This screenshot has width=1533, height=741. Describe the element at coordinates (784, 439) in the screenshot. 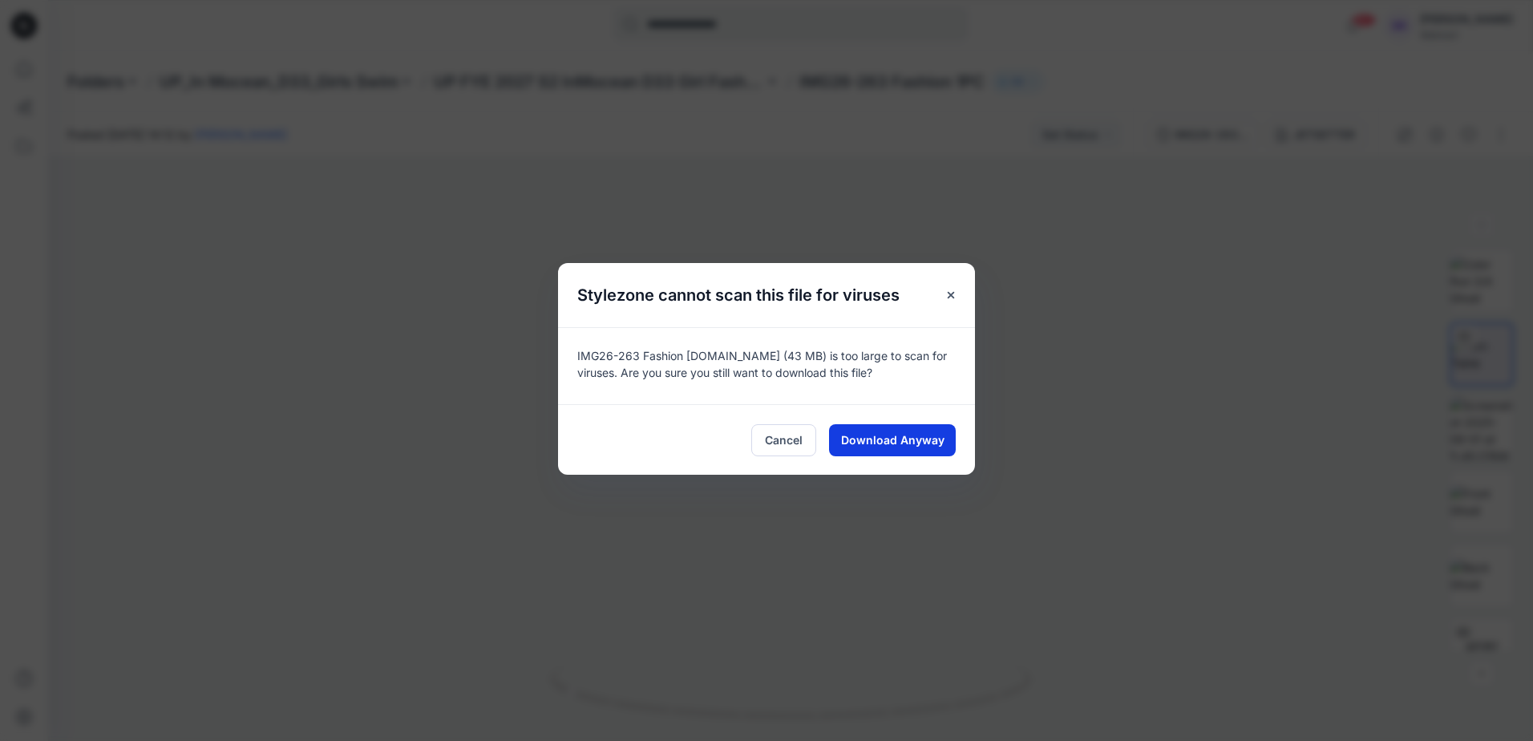

I see `span: Cancel` at that location.